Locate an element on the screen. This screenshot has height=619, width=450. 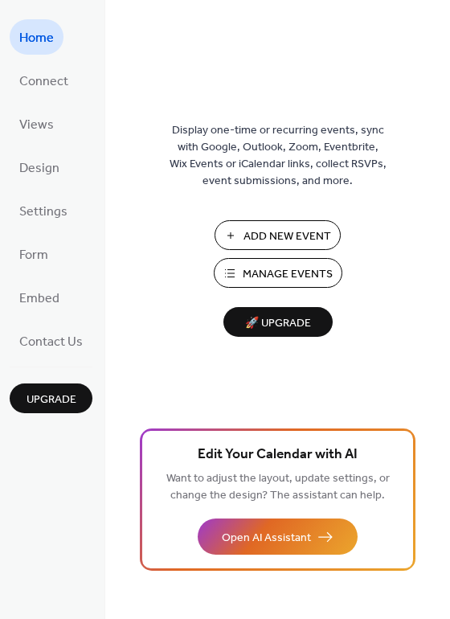
span: Manage Events is located at coordinates (288, 274).